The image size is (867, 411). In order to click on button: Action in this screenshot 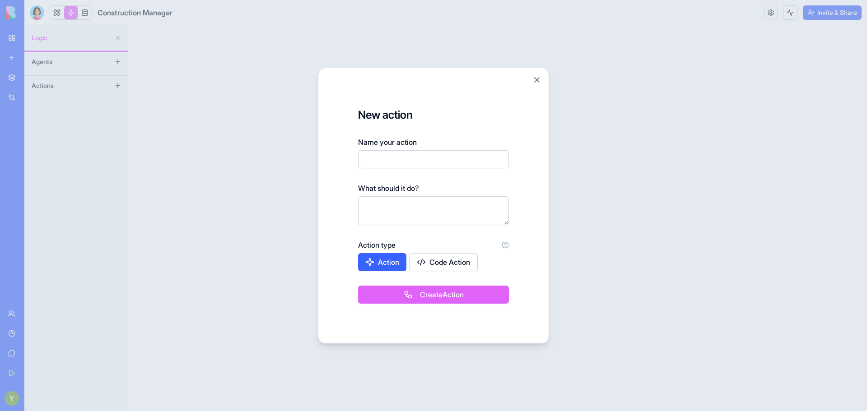, I will do `click(382, 262)`.